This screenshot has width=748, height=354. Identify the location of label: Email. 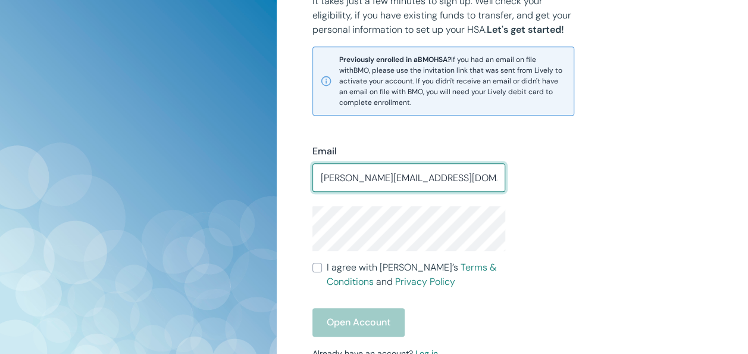
(324, 151).